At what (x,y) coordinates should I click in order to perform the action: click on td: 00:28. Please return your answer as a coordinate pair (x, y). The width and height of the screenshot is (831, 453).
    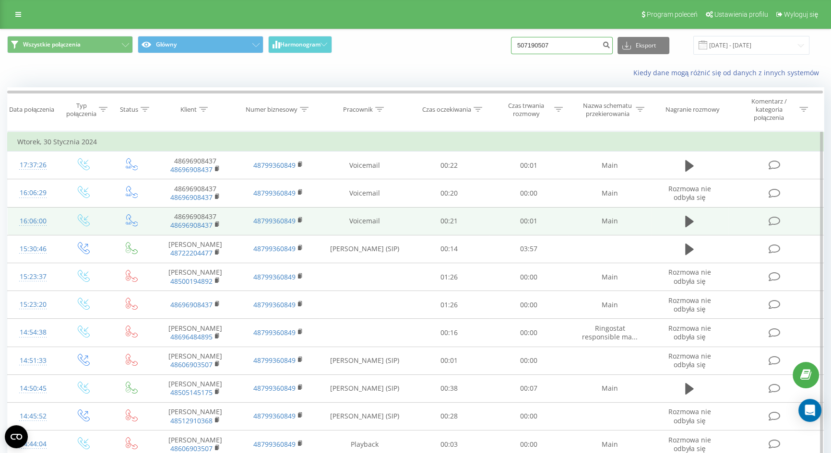
    Looking at the image, I should click on (449, 416).